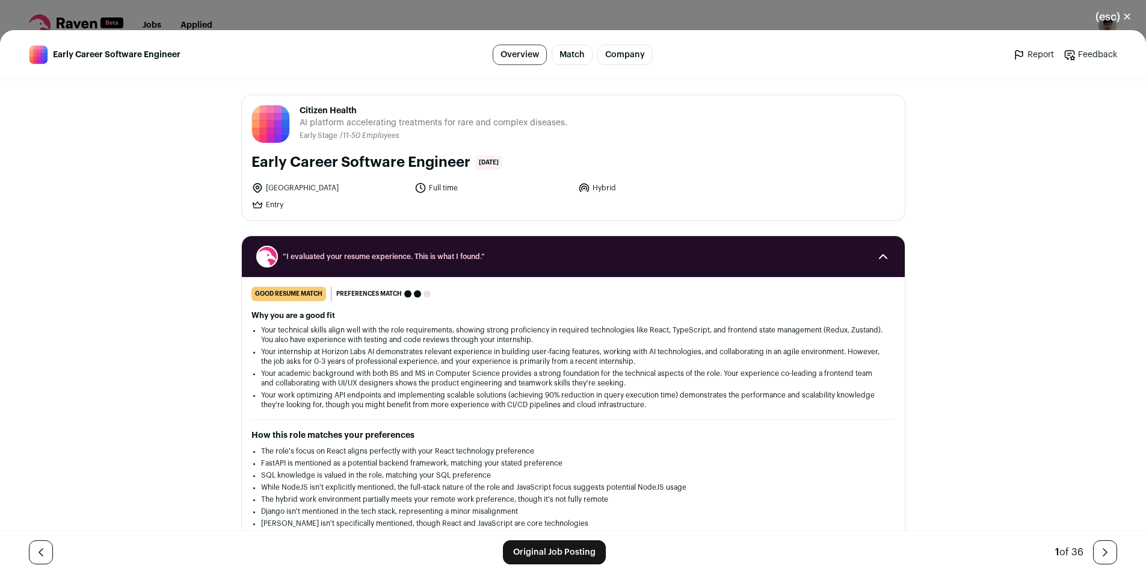  What do you see at coordinates (574, 256) in the screenshot?
I see `span: “I evaluated your resume experience. This is what I found.”` at bounding box center [574, 256].